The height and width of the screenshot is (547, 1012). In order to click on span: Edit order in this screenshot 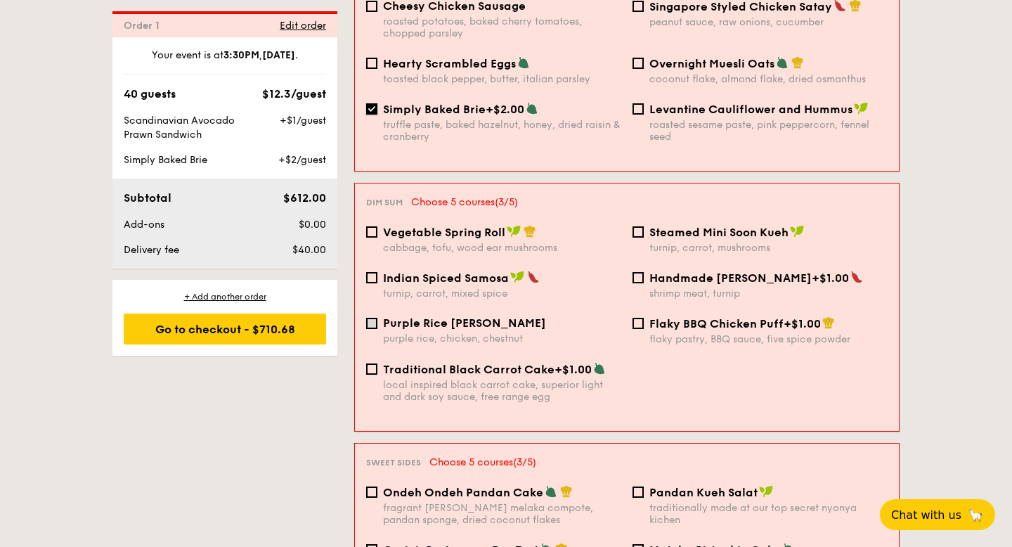, I will do `click(303, 25)`.